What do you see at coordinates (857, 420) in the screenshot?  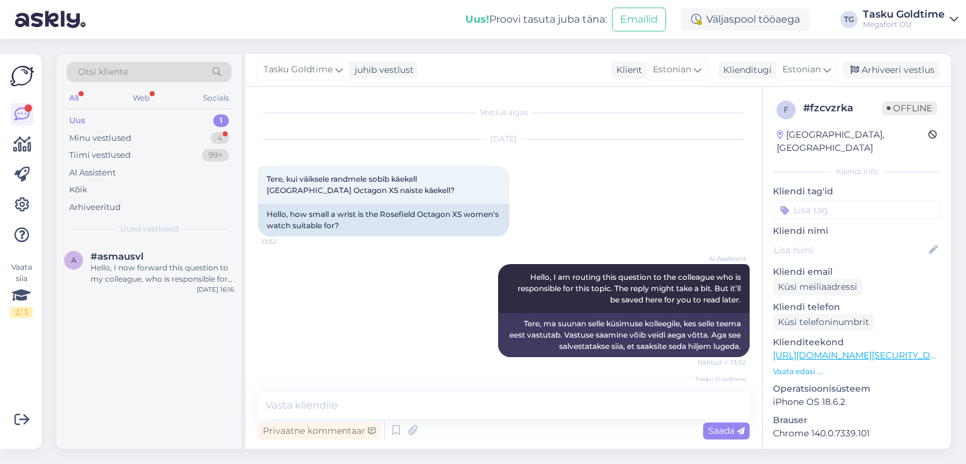 I see `p: Brauser` at bounding box center [857, 420].